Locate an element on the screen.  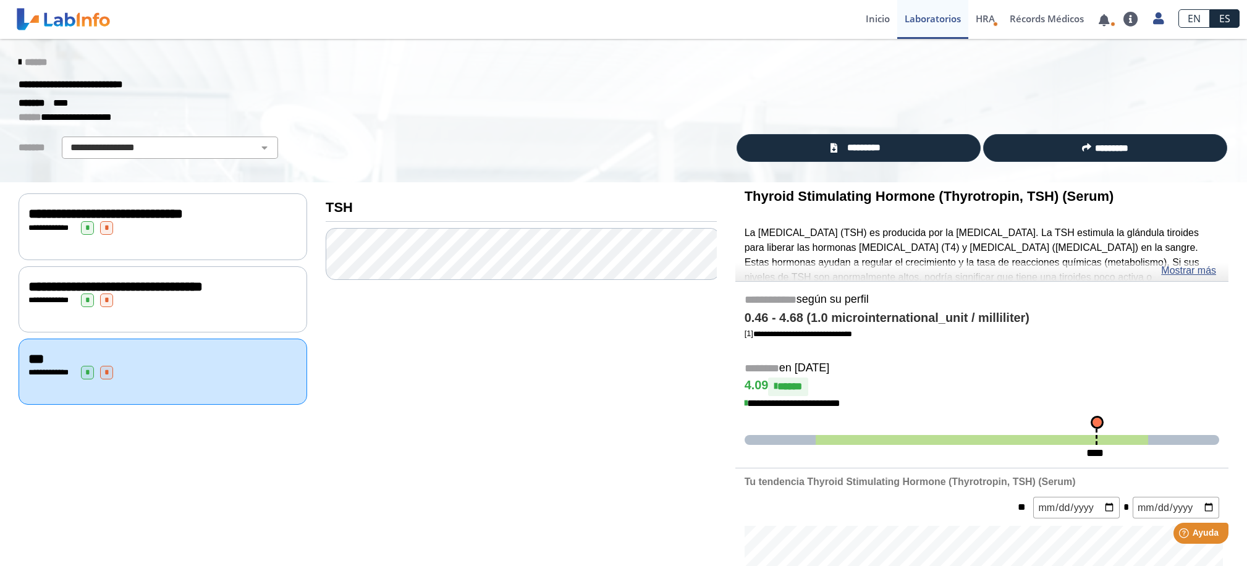
a: [1] is located at coordinates (799, 333).